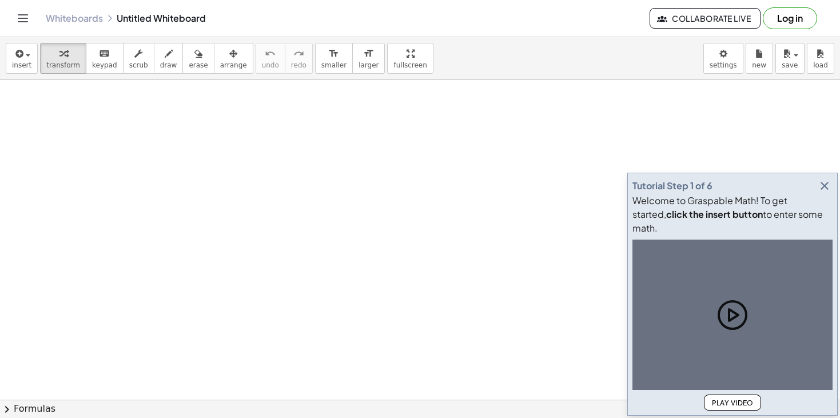 This screenshot has height=418, width=840. What do you see at coordinates (74, 18) in the screenshot?
I see `a: Whiteboards` at bounding box center [74, 18].